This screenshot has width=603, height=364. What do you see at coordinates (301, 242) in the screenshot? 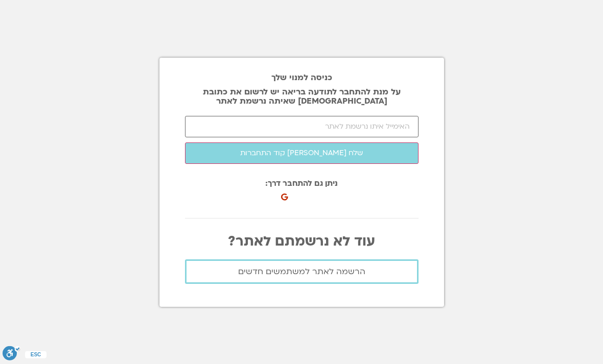
I see `p: עוד לא נרשמתם לאתר?` at bounding box center [301, 242].